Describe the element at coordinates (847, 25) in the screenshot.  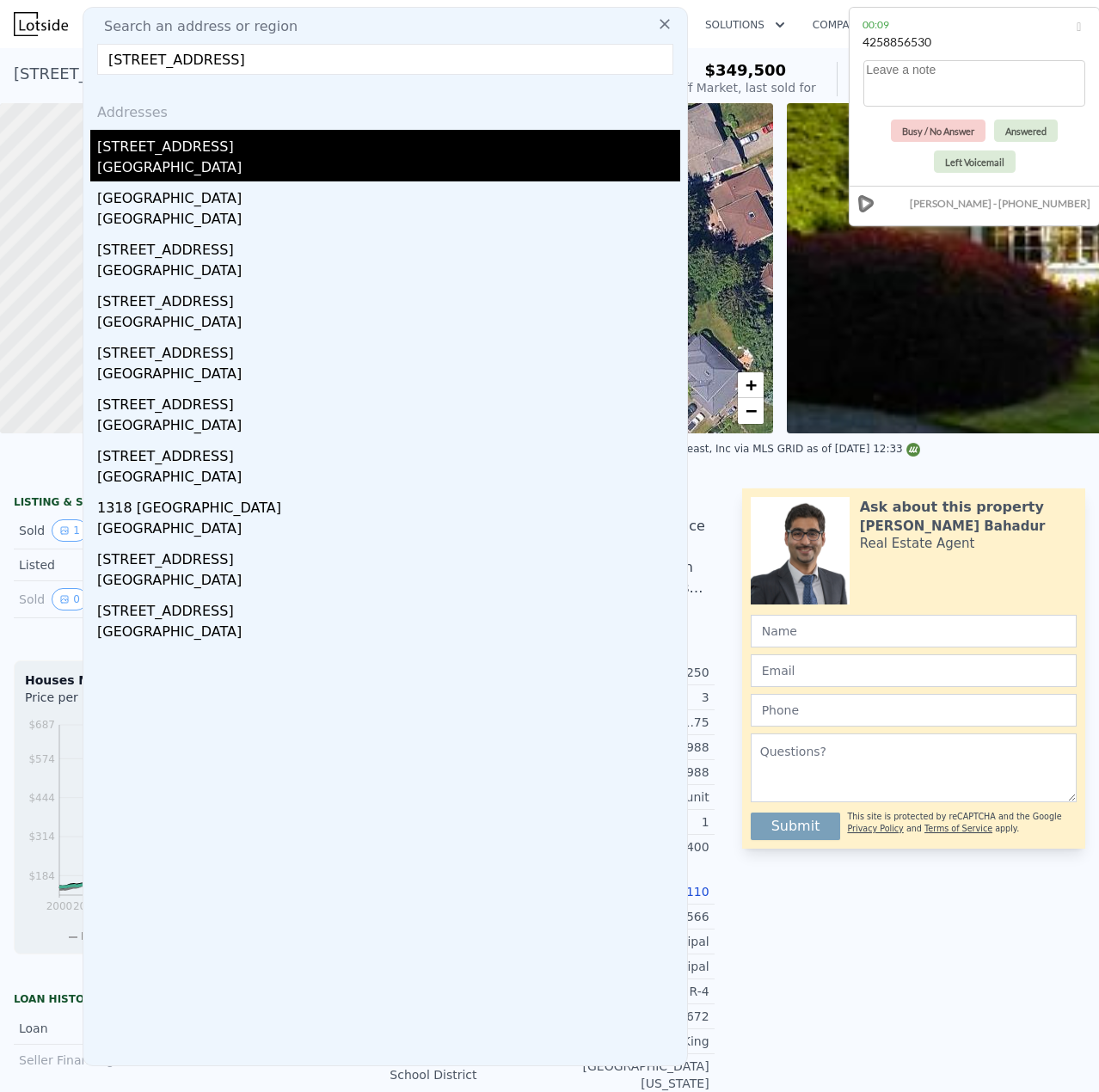
I see `button: Company` at that location.